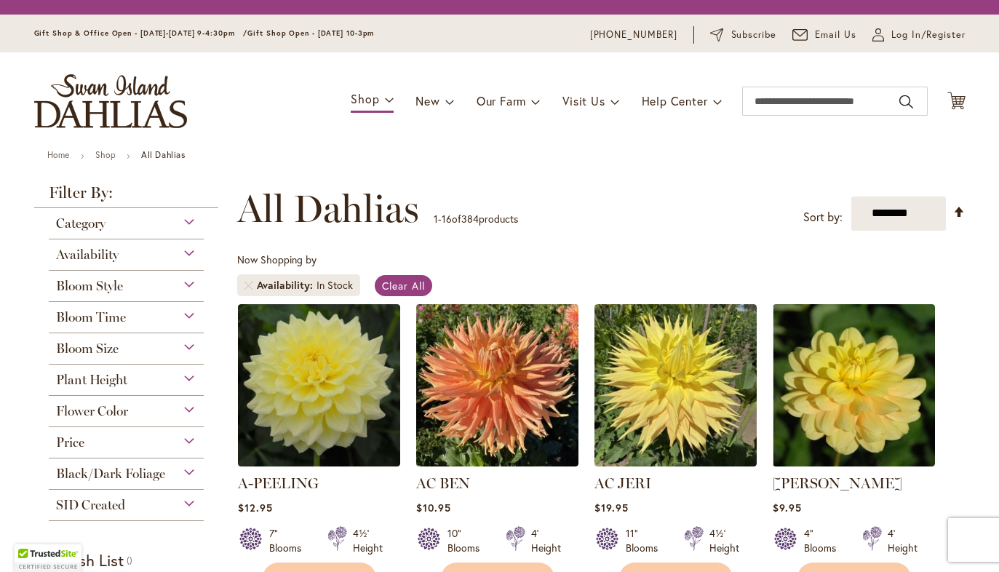  What do you see at coordinates (929, 35) in the screenshot?
I see `span: Log In/Register` at bounding box center [929, 35].